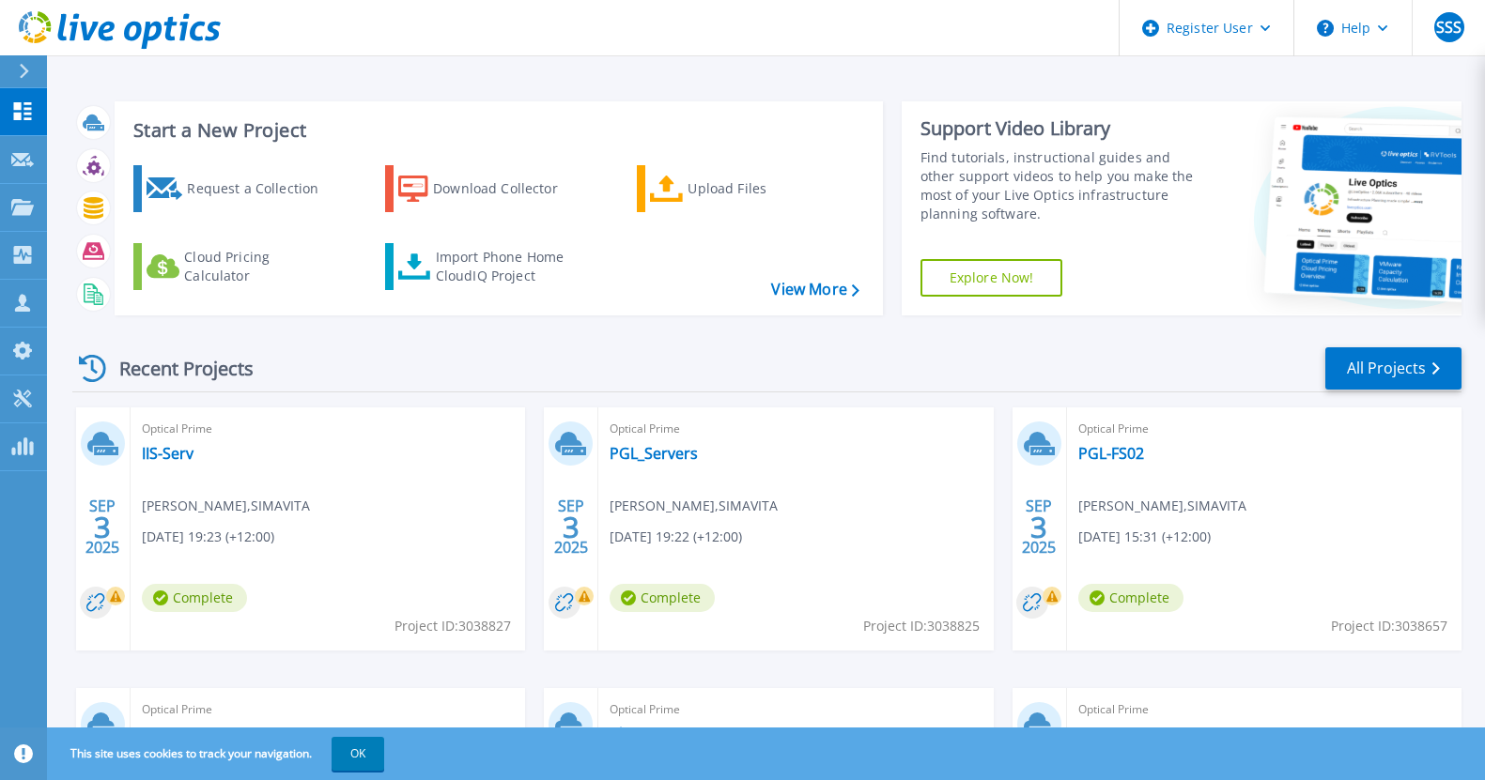 The height and width of the screenshot is (780, 1485). Describe the element at coordinates (741, 189) in the screenshot. I see `a: Upload Files` at that location.